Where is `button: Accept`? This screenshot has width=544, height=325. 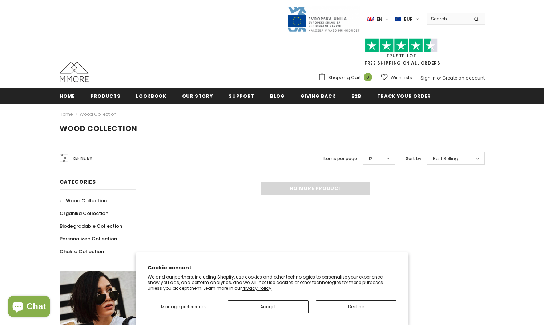
button: Accept is located at coordinates (268, 307).